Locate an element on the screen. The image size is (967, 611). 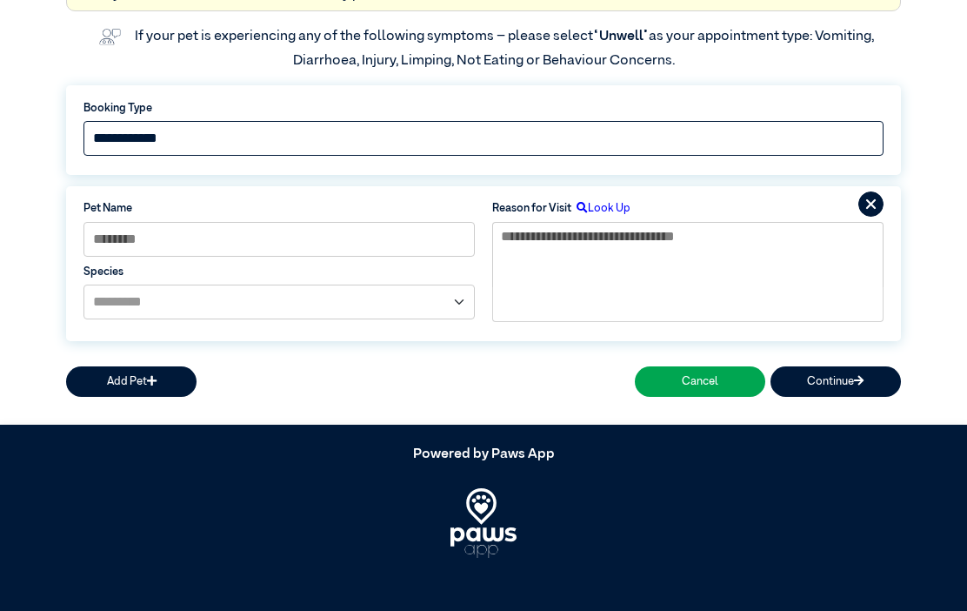
button: Continue is located at coordinates (836, 381).